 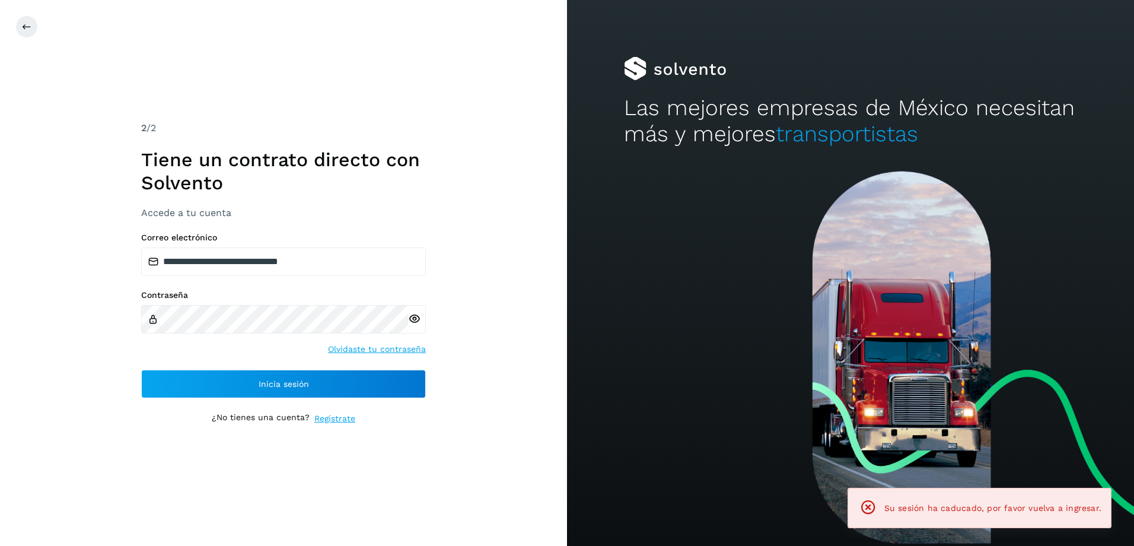 What do you see at coordinates (335, 418) in the screenshot?
I see `a: Regístrate` at bounding box center [335, 418].